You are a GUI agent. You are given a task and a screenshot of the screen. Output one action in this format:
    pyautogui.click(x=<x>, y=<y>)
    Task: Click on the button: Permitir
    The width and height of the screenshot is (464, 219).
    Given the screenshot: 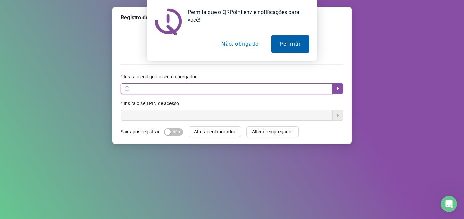 What is the action you would take?
    pyautogui.click(x=290, y=44)
    